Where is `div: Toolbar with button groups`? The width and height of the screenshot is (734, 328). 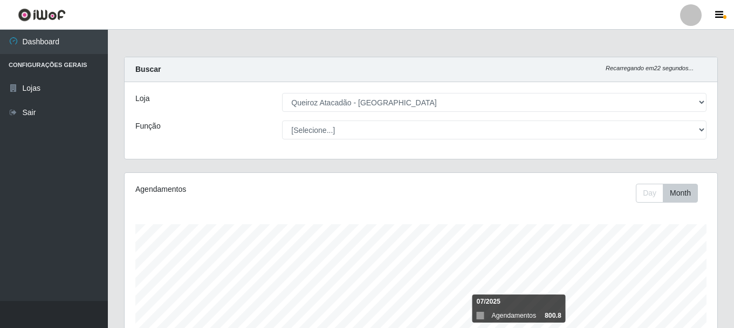
div: Toolbar with button groups is located at coordinates (671, 193).